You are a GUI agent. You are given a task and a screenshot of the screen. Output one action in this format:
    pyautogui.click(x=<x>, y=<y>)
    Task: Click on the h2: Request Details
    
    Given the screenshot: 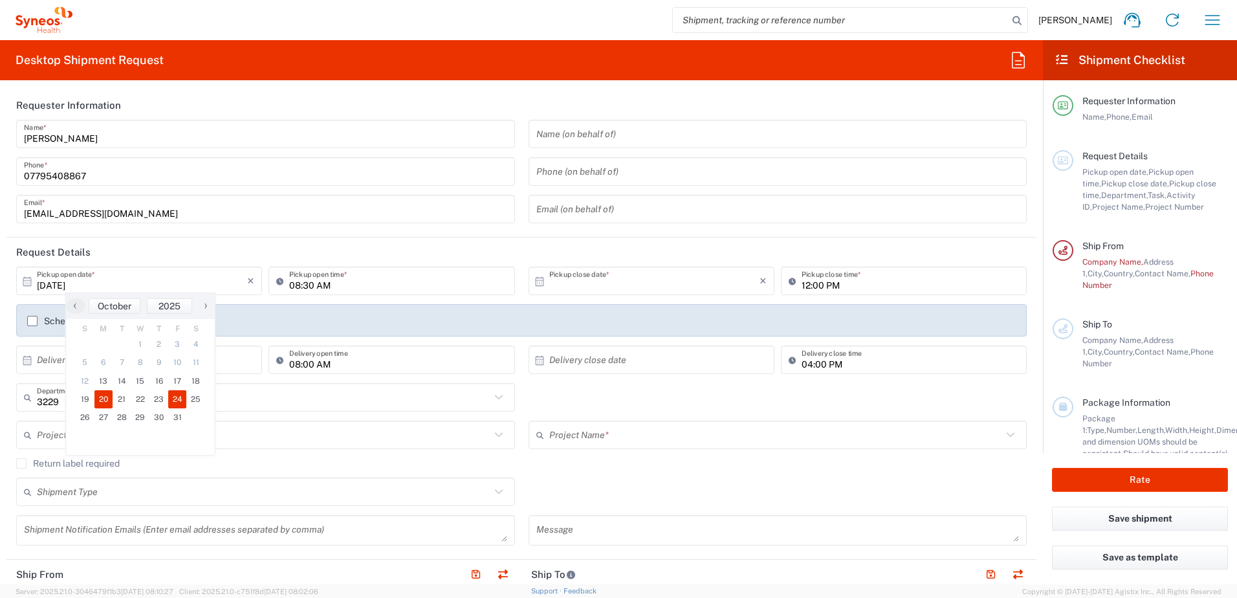 What is the action you would take?
    pyautogui.click(x=53, y=252)
    